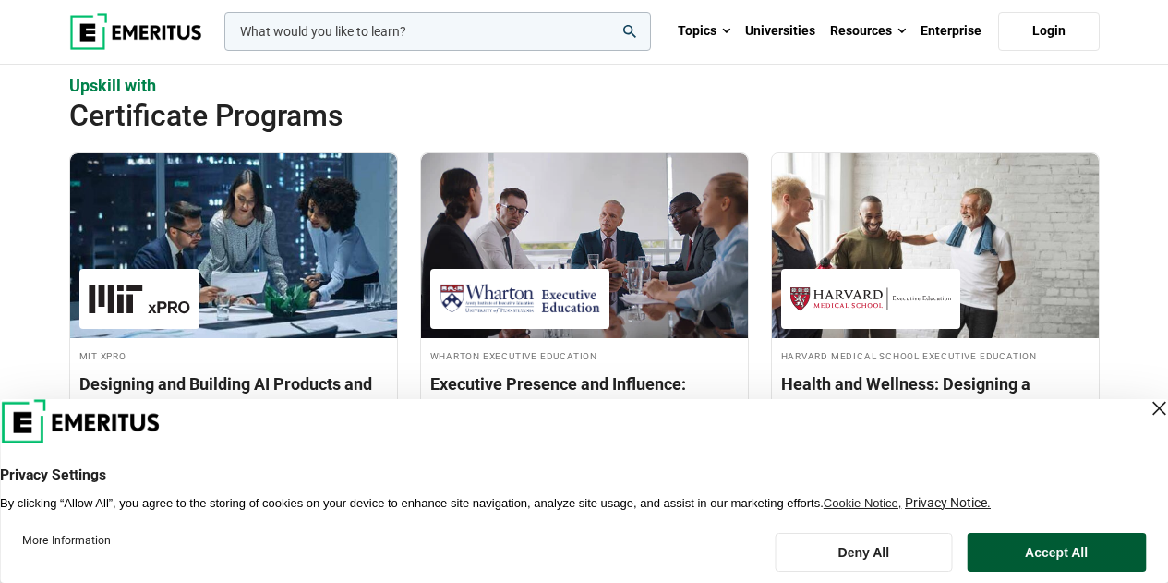  I want to click on img: Wharton Executive Education, so click(520, 298).